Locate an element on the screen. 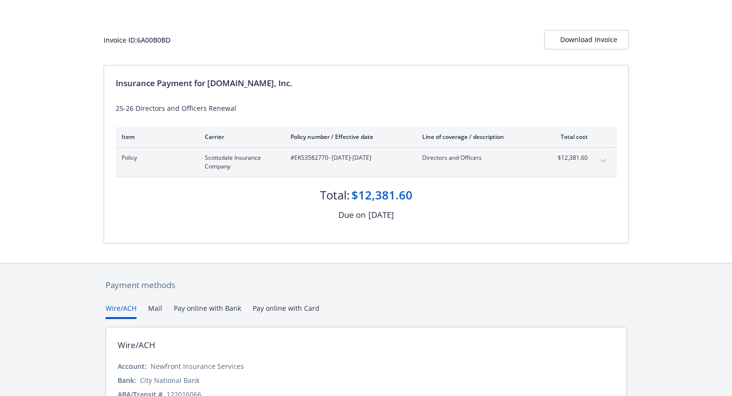 This screenshot has height=396, width=732. div: 25-26 Directors and Officers Renewal is located at coordinates (366, 108).